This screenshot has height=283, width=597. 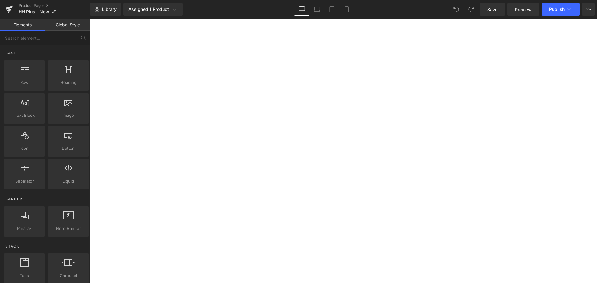 What do you see at coordinates (109, 9) in the screenshot?
I see `span: Library` at bounding box center [109, 9].